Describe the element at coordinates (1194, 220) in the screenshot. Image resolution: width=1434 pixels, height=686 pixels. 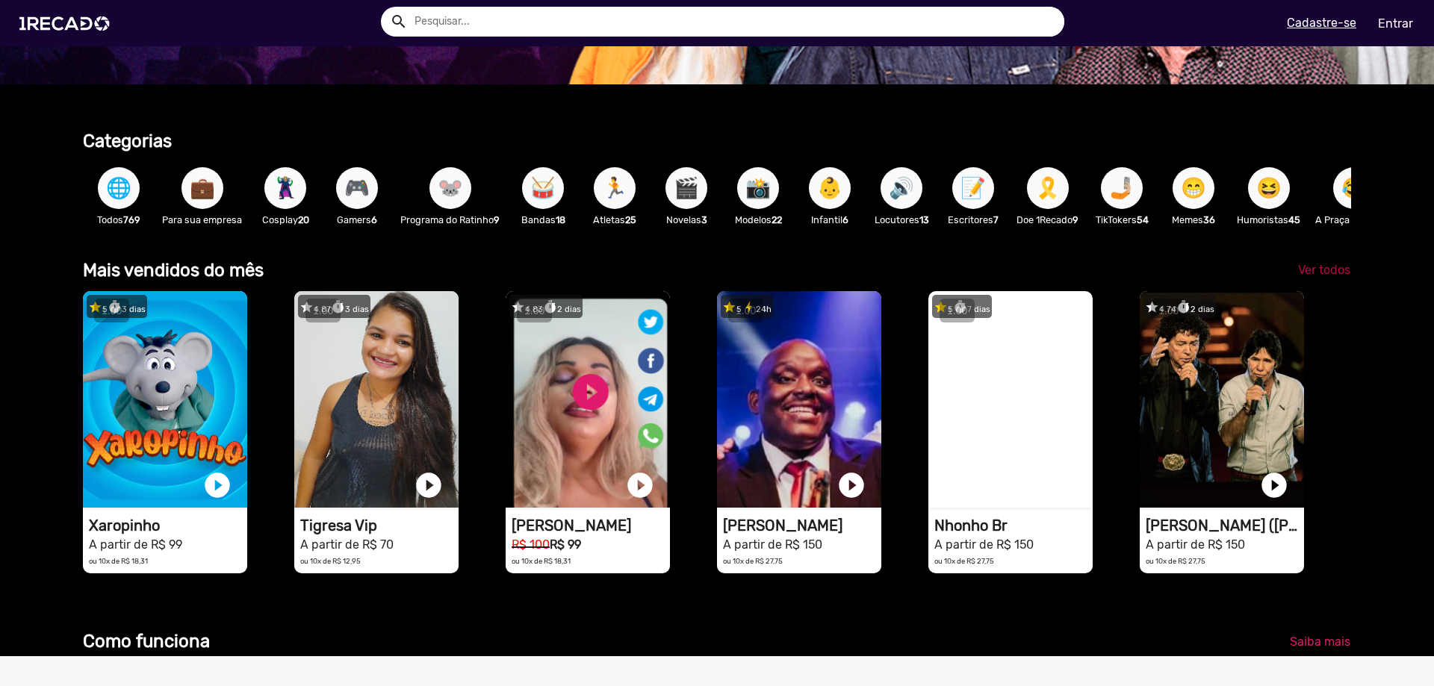
I see `p: Memes` at that location.